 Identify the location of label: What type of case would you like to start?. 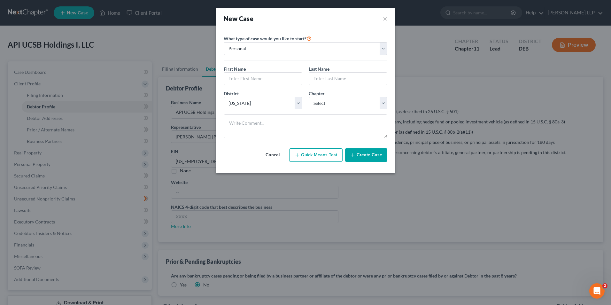
(268, 38).